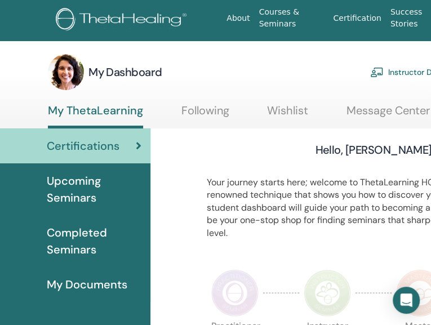 This screenshot has width=431, height=325. I want to click on div: Open Intercom Messenger, so click(406, 300).